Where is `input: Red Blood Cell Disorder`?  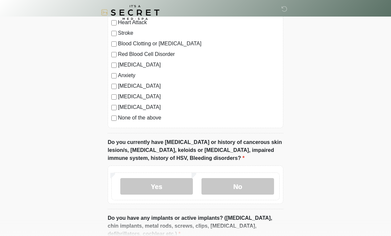
input: Red Blood Cell Disorder is located at coordinates (114, 55).